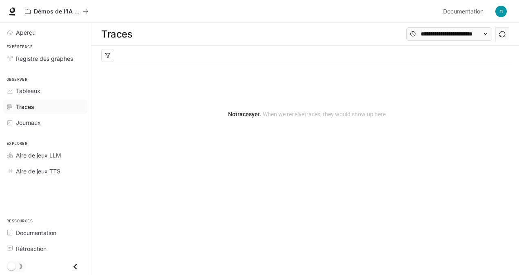 This screenshot has height=275, width=519. Describe the element at coordinates (117, 34) in the screenshot. I see `h1: Traces` at that location.